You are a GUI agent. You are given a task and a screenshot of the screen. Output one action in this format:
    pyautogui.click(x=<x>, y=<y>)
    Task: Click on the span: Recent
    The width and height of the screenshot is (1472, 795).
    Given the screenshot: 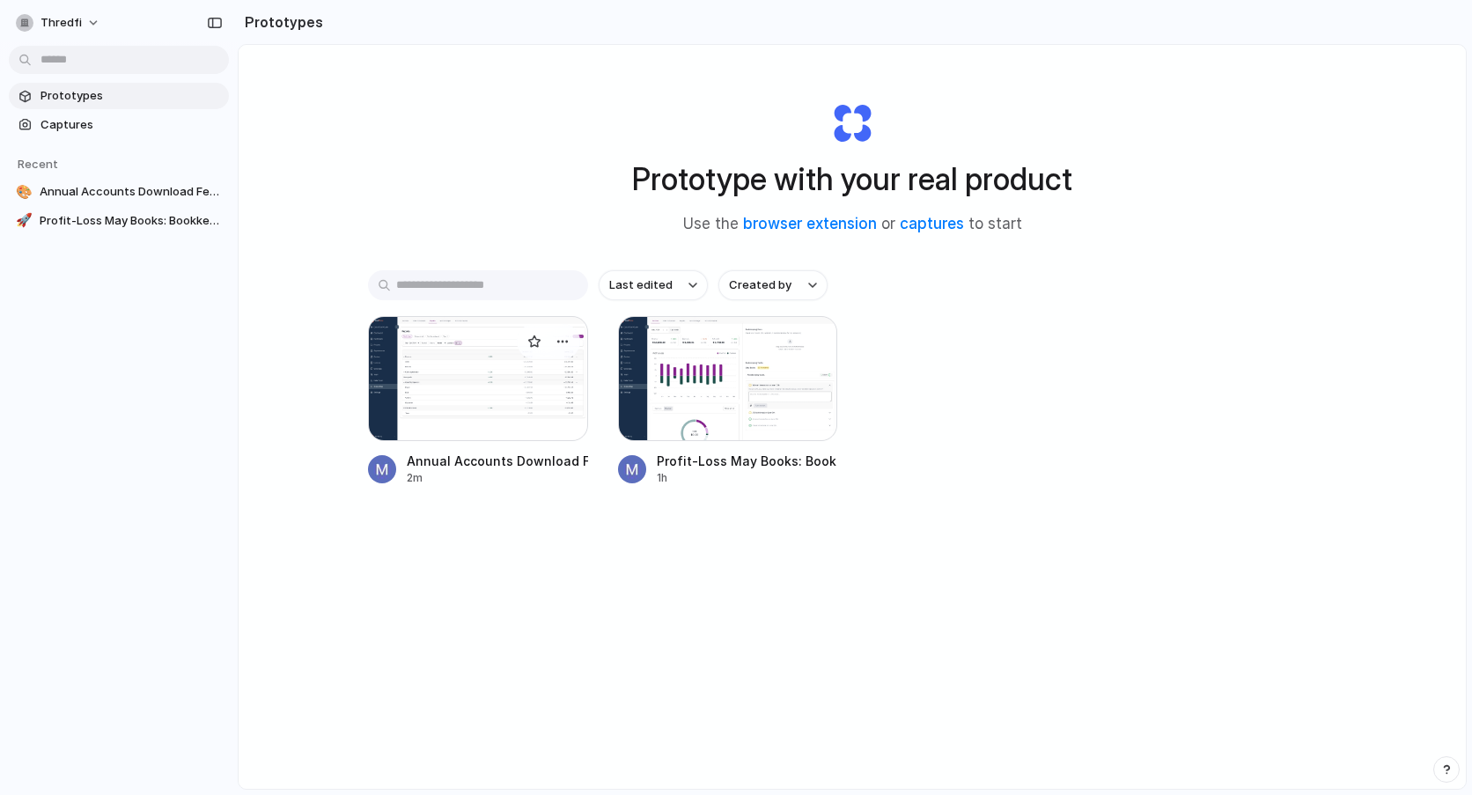 What is the action you would take?
    pyautogui.click(x=38, y=164)
    